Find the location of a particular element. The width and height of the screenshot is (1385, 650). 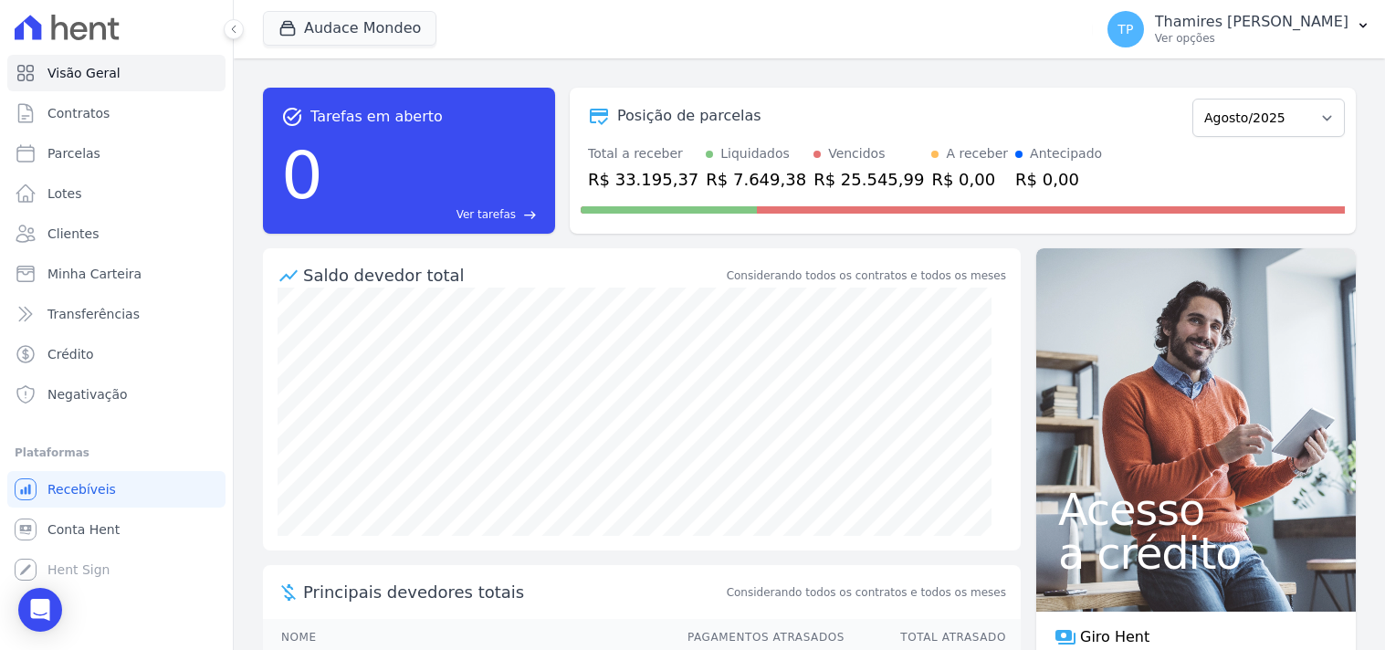

p: Ver opções is located at coordinates (1252, 38).